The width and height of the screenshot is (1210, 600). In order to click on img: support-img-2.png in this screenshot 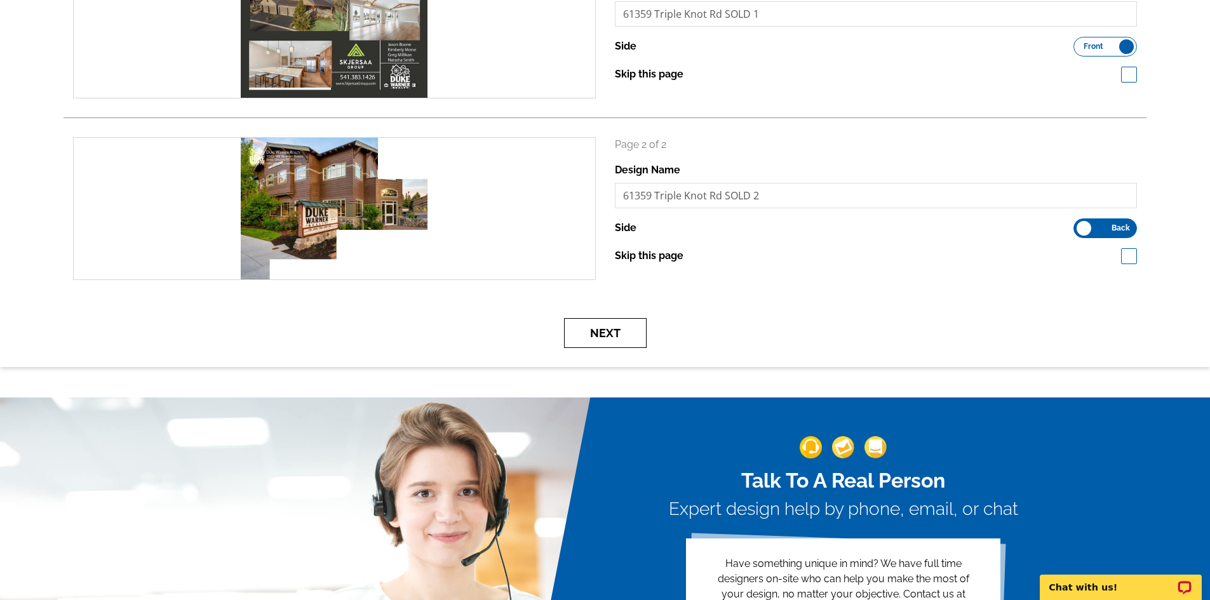, I will do `click(843, 447)`.